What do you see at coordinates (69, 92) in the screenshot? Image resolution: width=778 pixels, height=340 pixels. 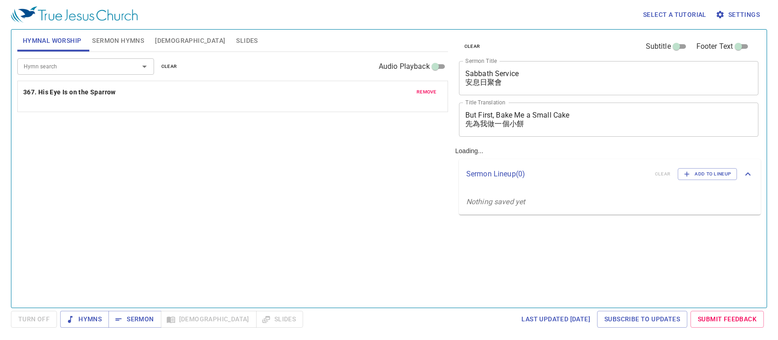 I see `b: 367. His Eye Is on the Sparrow` at bounding box center [69, 92].